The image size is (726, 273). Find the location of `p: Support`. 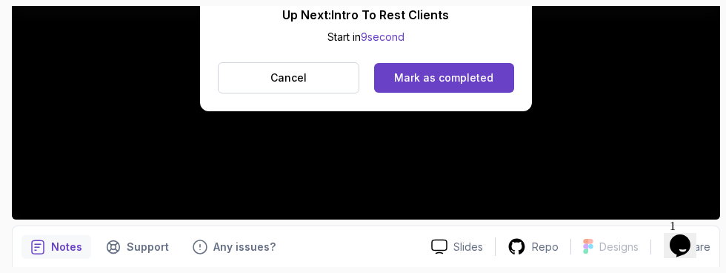

p: Support is located at coordinates (148, 247).